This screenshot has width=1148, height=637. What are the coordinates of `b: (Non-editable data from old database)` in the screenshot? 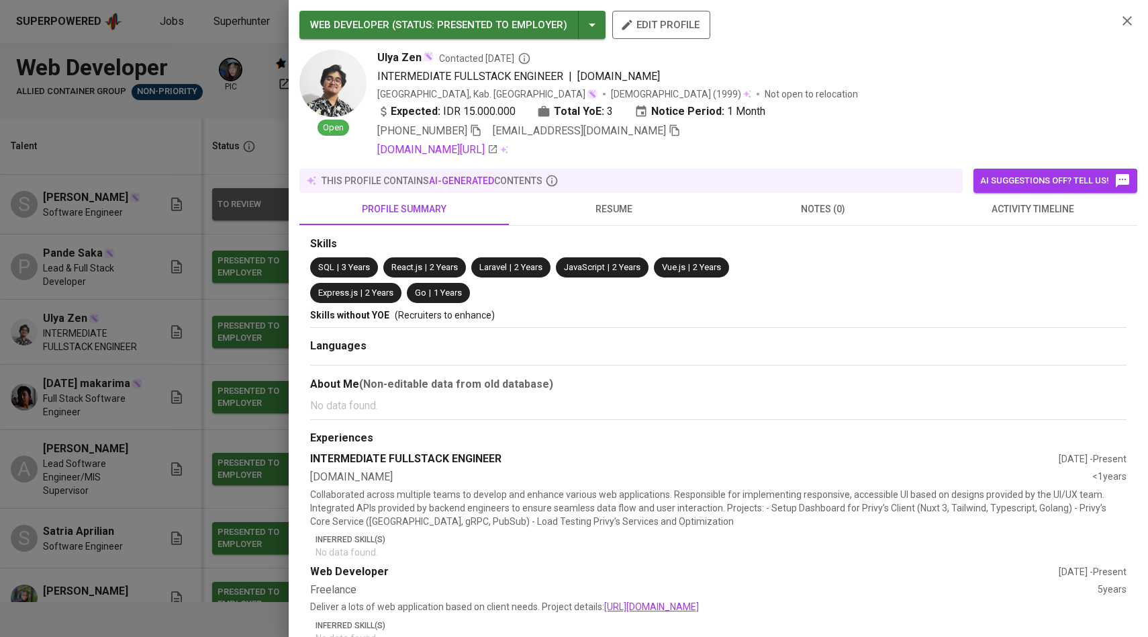 It's located at (456, 383).